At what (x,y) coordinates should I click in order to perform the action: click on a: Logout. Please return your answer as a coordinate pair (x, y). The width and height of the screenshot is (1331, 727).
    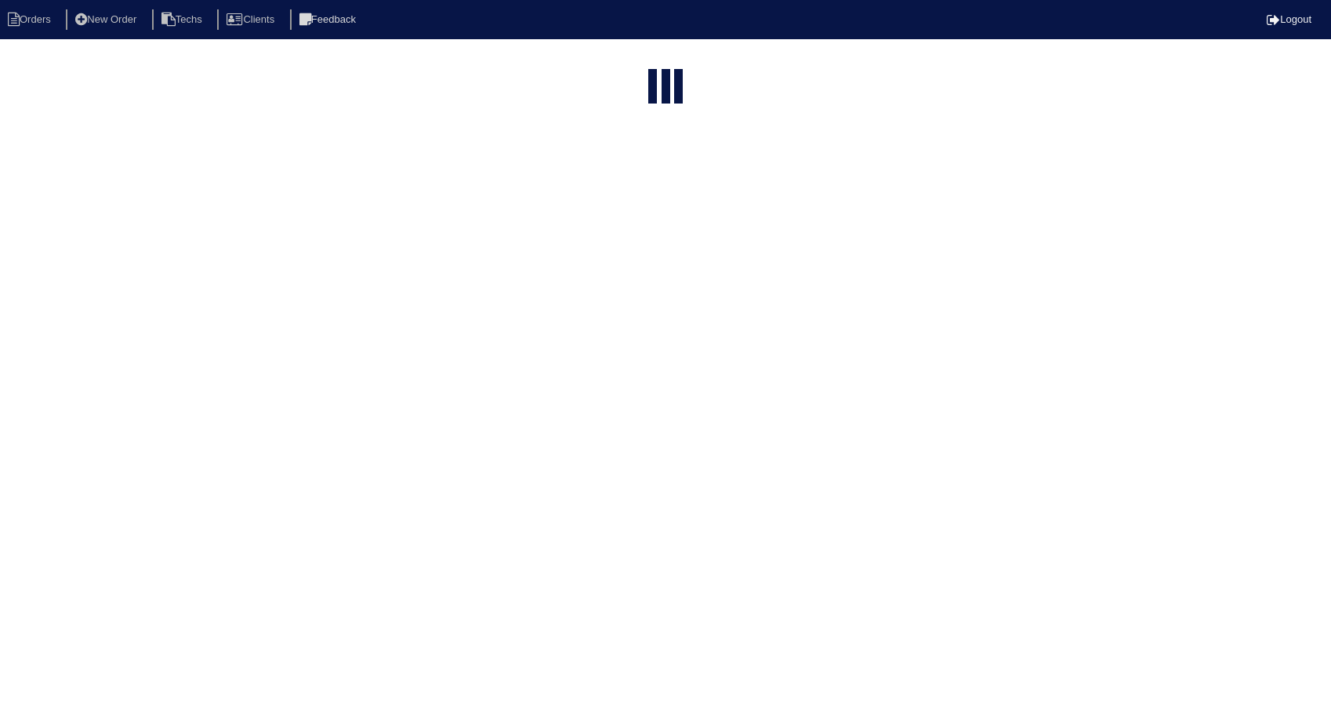
    Looking at the image, I should click on (1289, 19).